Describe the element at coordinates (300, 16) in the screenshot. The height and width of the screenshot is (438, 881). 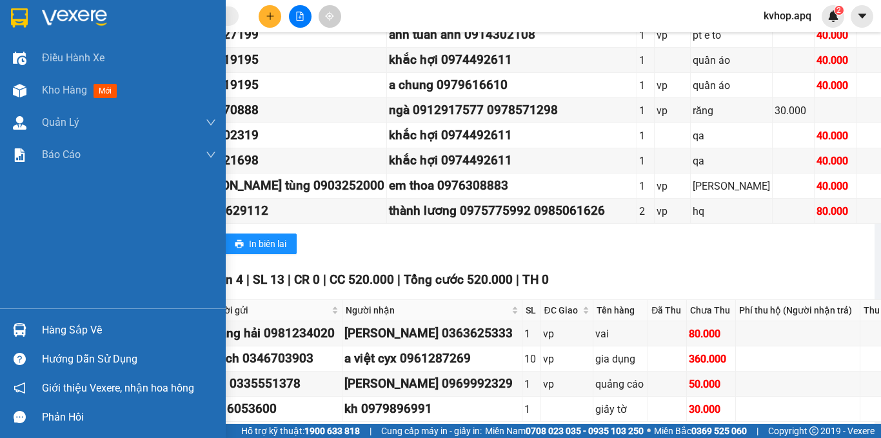
I see `button: file-add` at that location.